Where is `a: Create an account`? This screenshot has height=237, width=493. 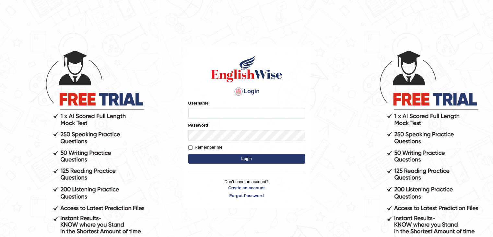
a: Create an account is located at coordinates (247, 187).